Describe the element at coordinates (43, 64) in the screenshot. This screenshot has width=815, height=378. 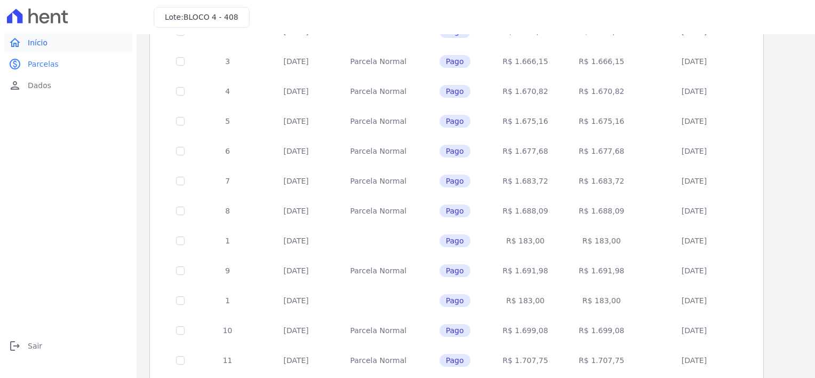
I see `span: Parcelas` at that location.